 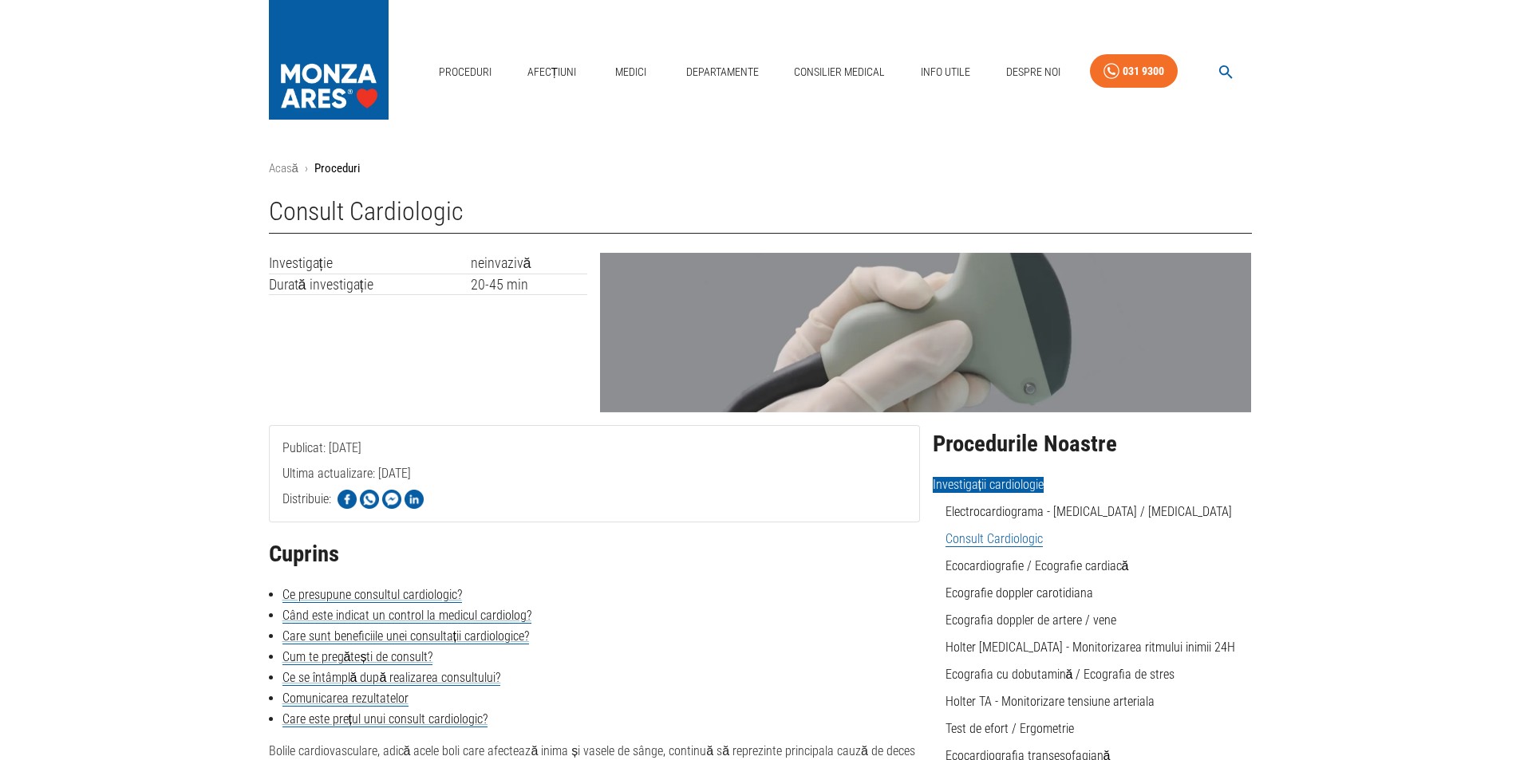 I want to click on div: 031 9300, so click(x=1143, y=71).